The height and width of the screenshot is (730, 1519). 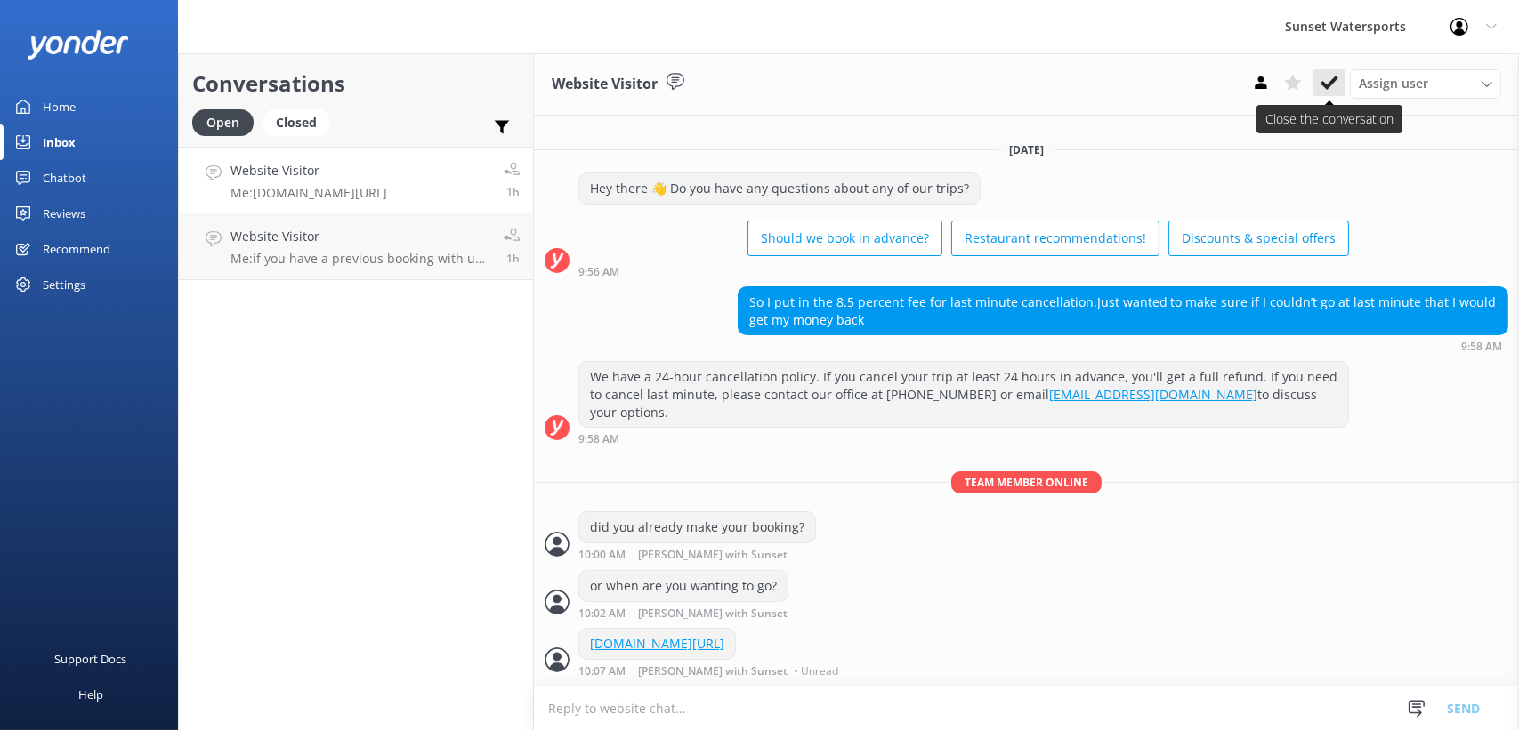 What do you see at coordinates (301, 122) in the screenshot?
I see `a: Closed` at bounding box center [301, 122].